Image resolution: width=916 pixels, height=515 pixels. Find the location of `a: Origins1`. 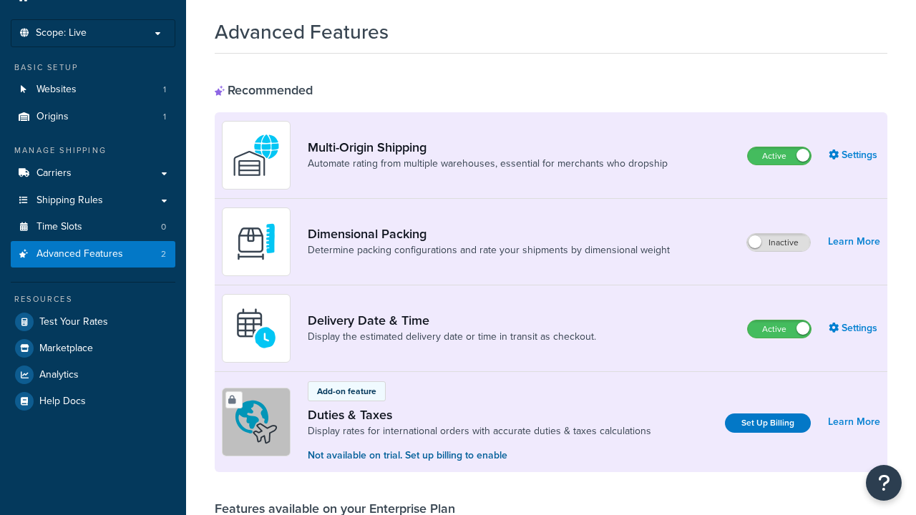

a: Origins1 is located at coordinates (93, 117).